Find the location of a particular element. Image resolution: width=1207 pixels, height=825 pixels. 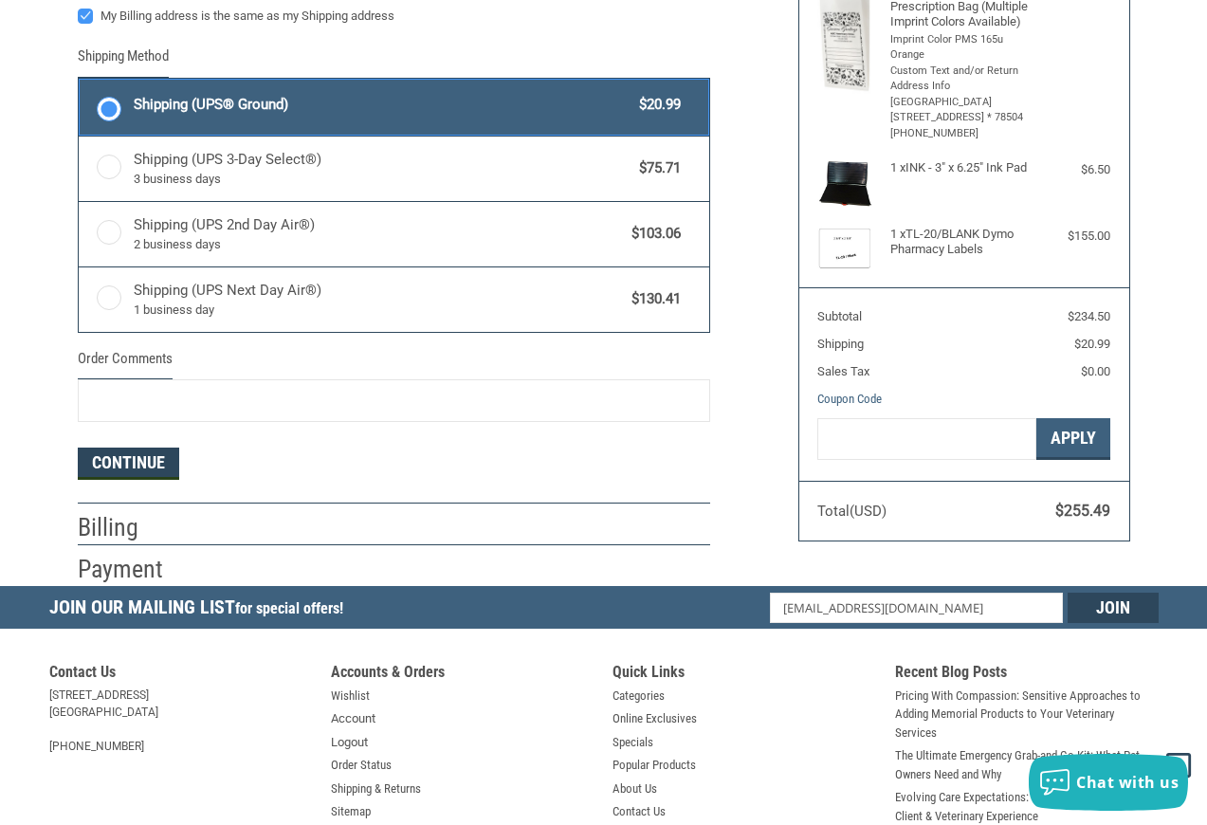

span: Shipping (UPS 3-Day Select®) is located at coordinates (382, 169).